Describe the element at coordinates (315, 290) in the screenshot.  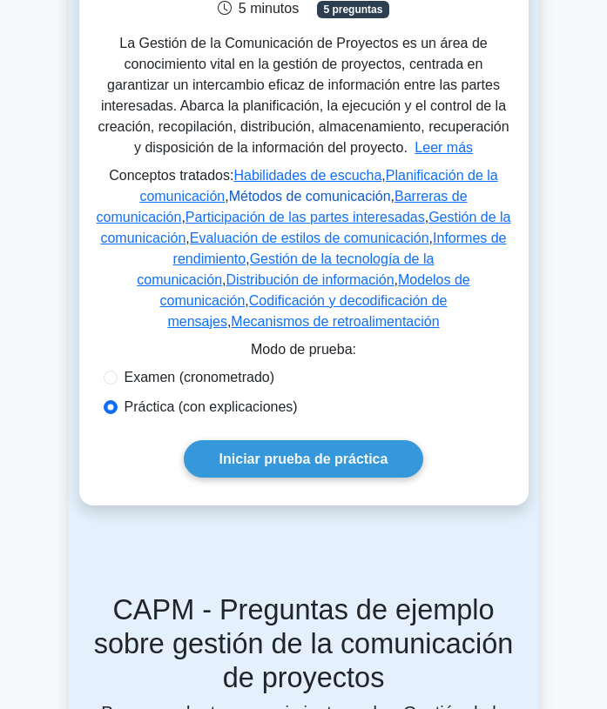
I see `a: Modelos de comunicación` at that location.